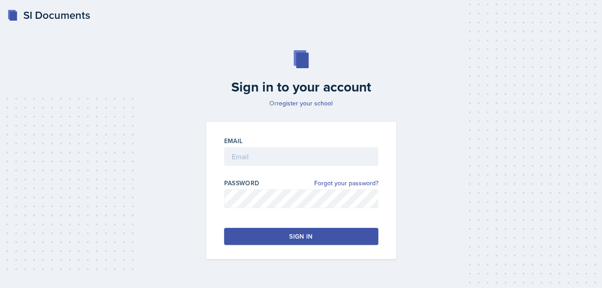 The image size is (602, 288). Describe the element at coordinates (301, 103) in the screenshot. I see `p: Or` at that location.